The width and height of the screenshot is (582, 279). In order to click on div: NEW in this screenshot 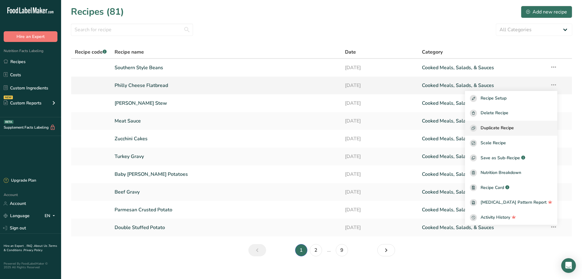, I will do `click(8, 97)`.